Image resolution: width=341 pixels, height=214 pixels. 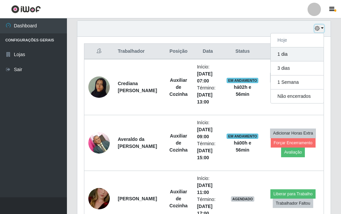 What do you see at coordinates (26, 9) in the screenshot?
I see `img: CoreUI Logo` at bounding box center [26, 9].